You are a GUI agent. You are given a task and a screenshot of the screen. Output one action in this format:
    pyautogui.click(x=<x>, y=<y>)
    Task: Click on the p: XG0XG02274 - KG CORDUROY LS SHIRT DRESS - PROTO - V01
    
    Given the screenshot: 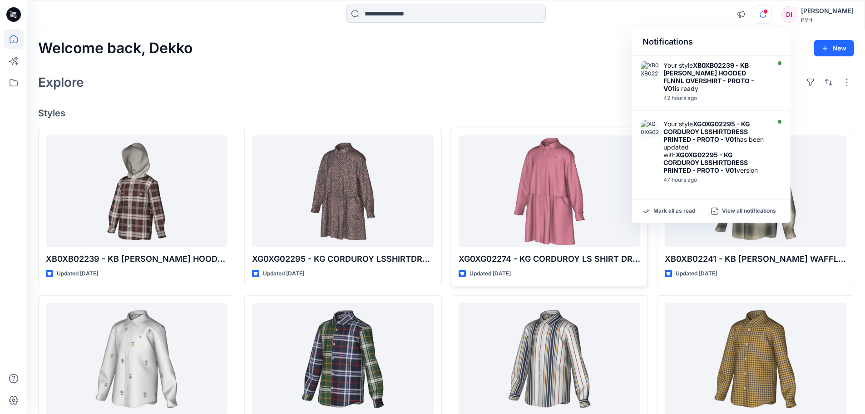 What is the action you would take?
    pyautogui.click(x=549, y=259)
    